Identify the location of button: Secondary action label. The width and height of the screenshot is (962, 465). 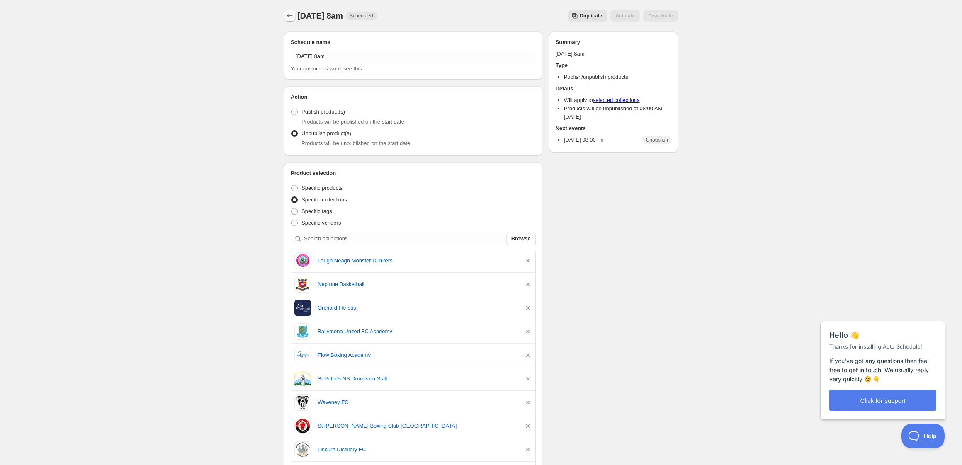
(588, 16).